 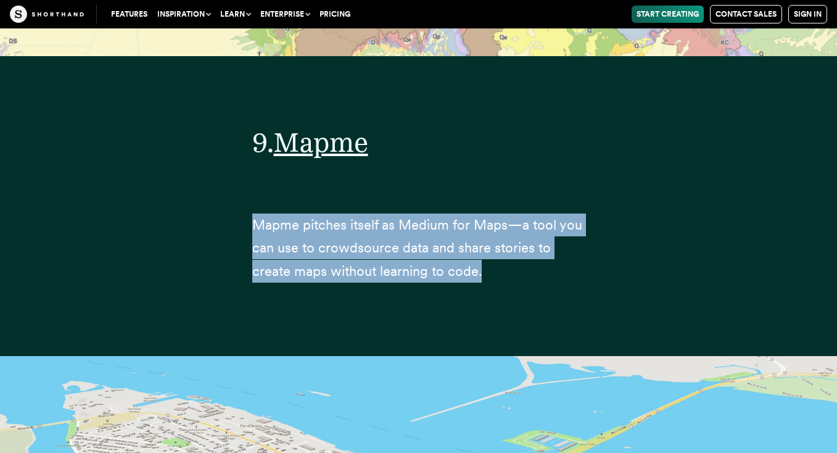 What do you see at coordinates (417, 247) in the screenshot?
I see `span: Mapme pitches itself as Medium for Maps—a tool you can use to crowdsource data and share stories ...` at bounding box center [417, 247].